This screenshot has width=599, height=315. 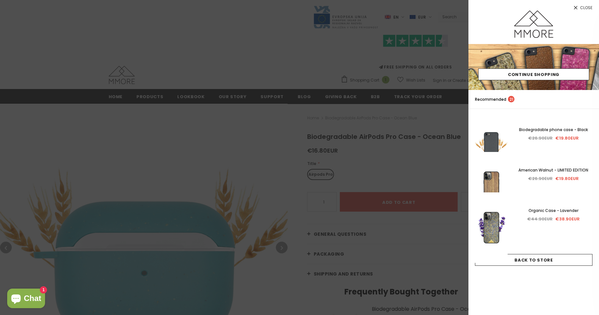 What do you see at coordinates (494, 99) in the screenshot?
I see `p: Recommended` at bounding box center [494, 99].